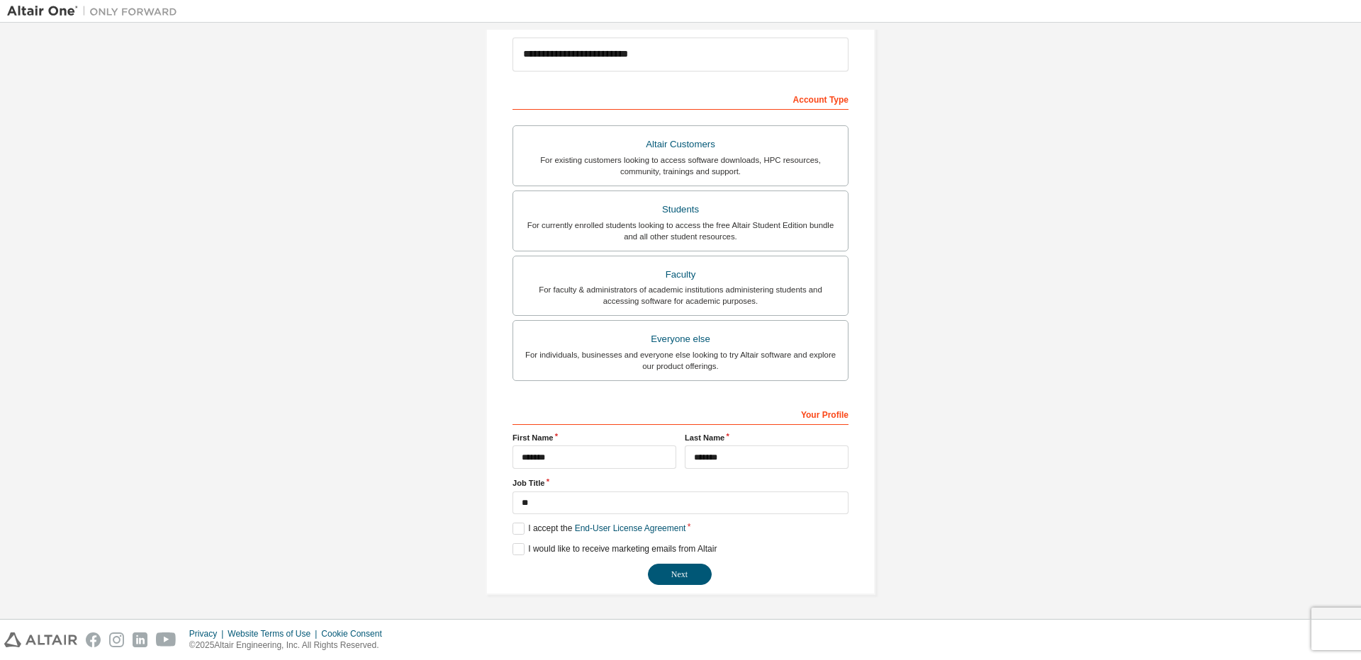 The height and width of the screenshot is (660, 1361). I want to click on img: linkedin.svg, so click(140, 640).